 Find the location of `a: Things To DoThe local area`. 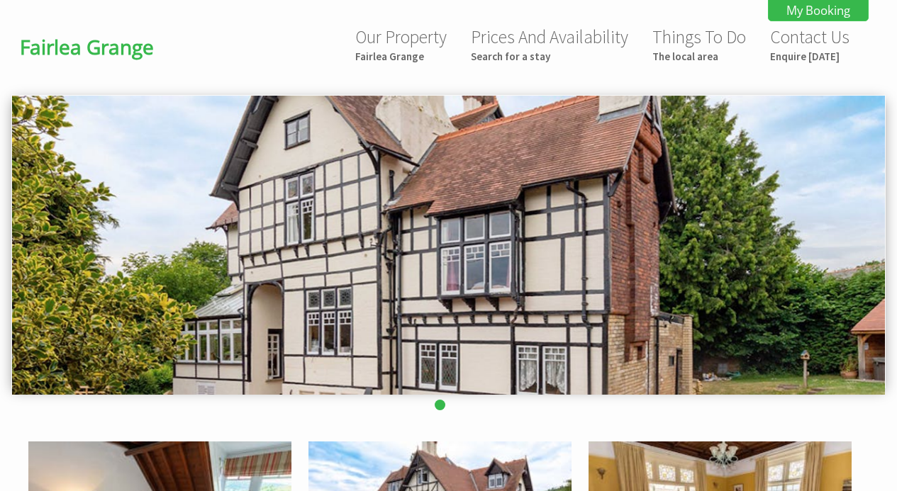

a: Things To DoThe local area is located at coordinates (699, 44).